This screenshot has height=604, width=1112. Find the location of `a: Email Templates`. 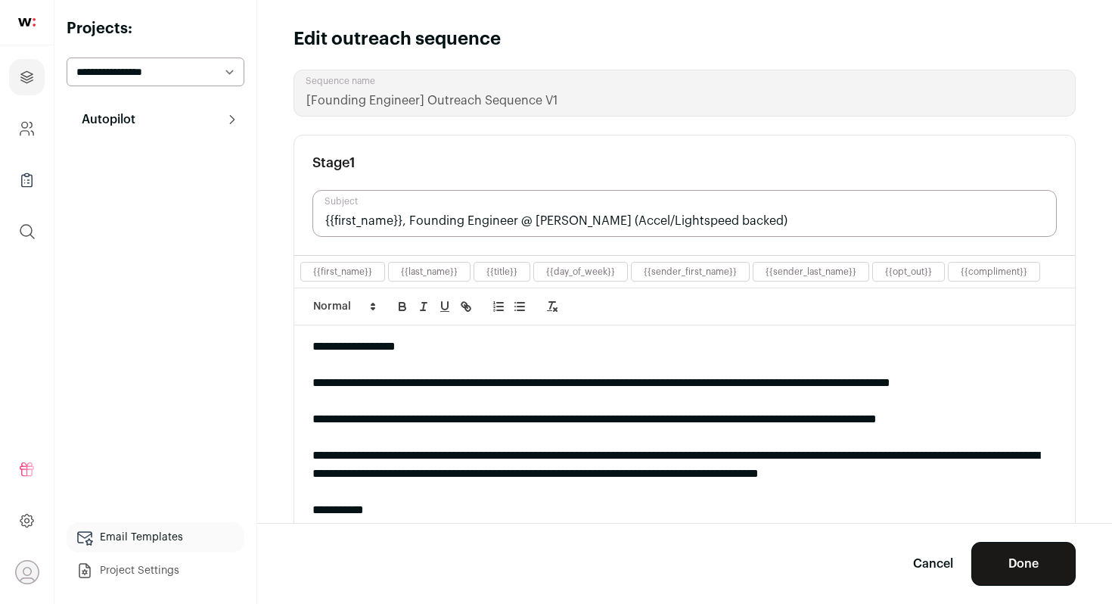

a: Email Templates is located at coordinates (155, 537).